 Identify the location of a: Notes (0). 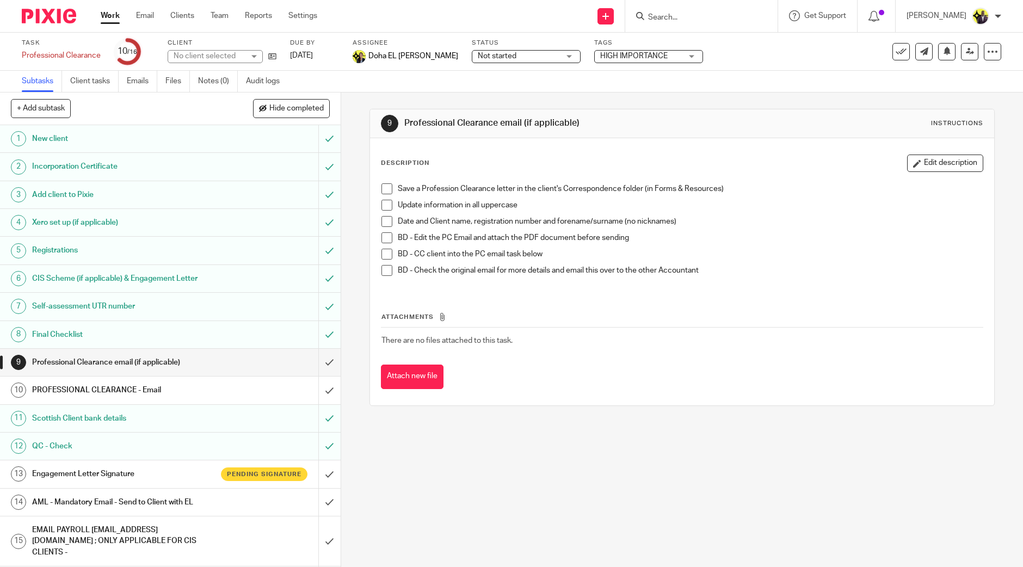
(218, 81).